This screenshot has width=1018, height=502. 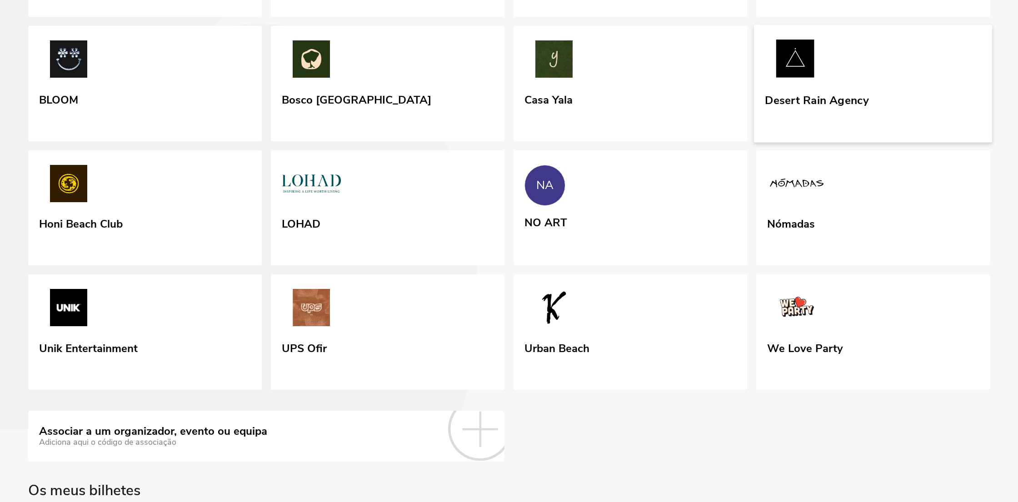 What do you see at coordinates (301, 223) in the screenshot?
I see `div: LOHAD` at bounding box center [301, 223].